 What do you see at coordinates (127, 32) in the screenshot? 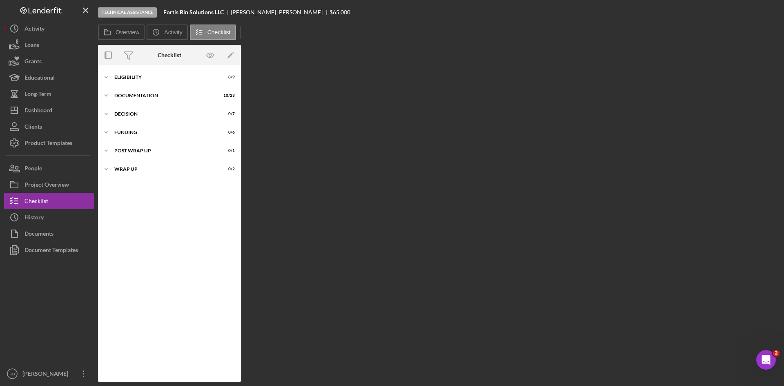
I see `label: Overview` at bounding box center [127, 32].